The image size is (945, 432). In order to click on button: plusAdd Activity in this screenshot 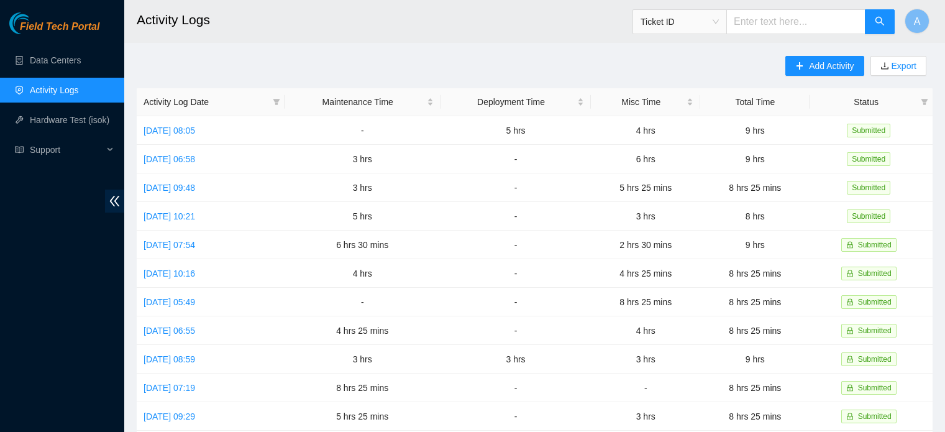, I will do `click(824, 66)`.